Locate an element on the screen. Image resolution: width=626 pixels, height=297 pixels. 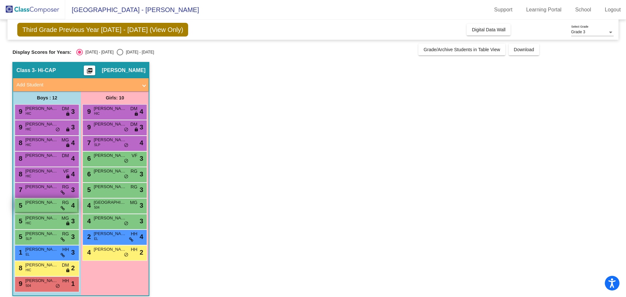
div: Girls: 10 is located at coordinates (115, 98).